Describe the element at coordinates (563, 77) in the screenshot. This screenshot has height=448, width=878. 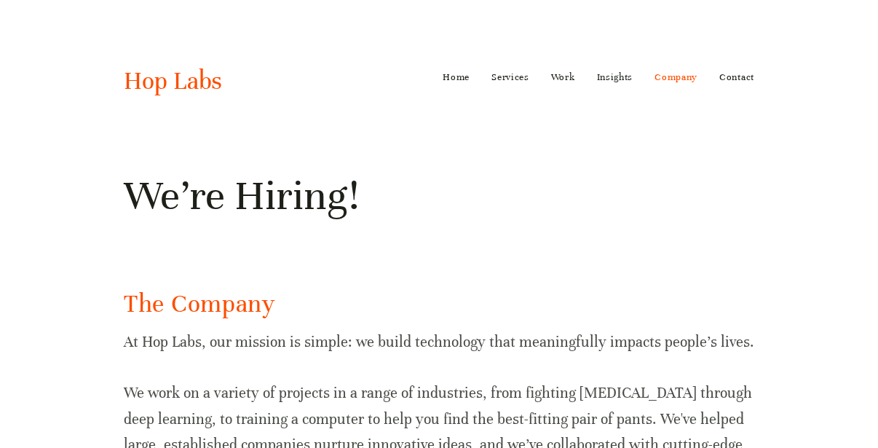
I see `a: Work` at that location.